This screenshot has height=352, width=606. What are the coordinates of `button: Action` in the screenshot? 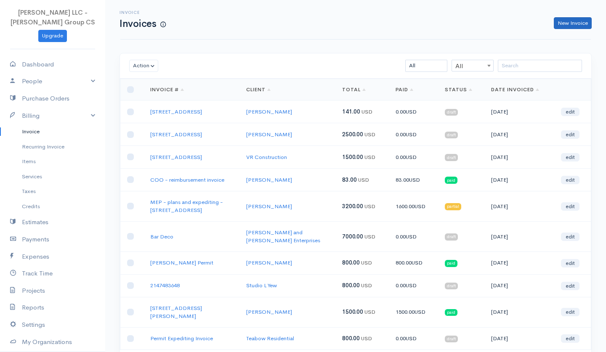 It's located at (144, 66).